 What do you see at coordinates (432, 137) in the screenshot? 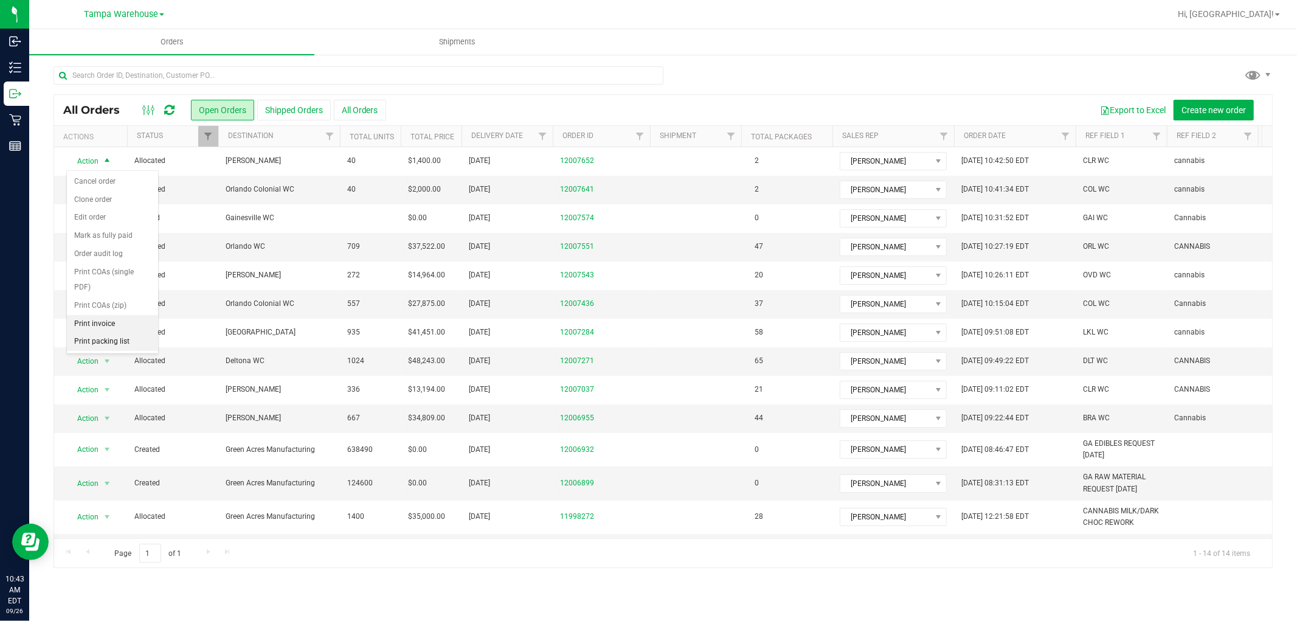
I see `a: Total Price` at bounding box center [432, 137].